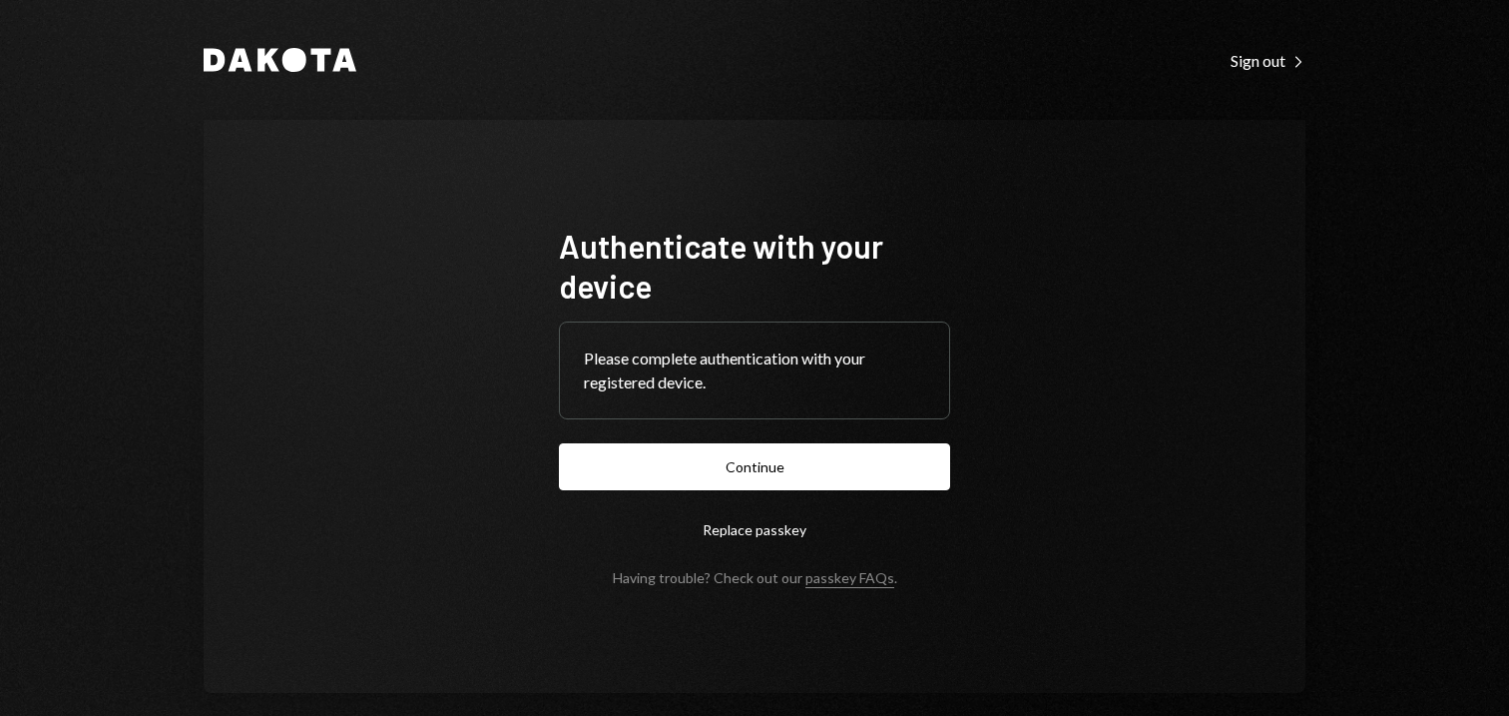  Describe the element at coordinates (755, 529) in the screenshot. I see `button: Replace passkey` at that location.